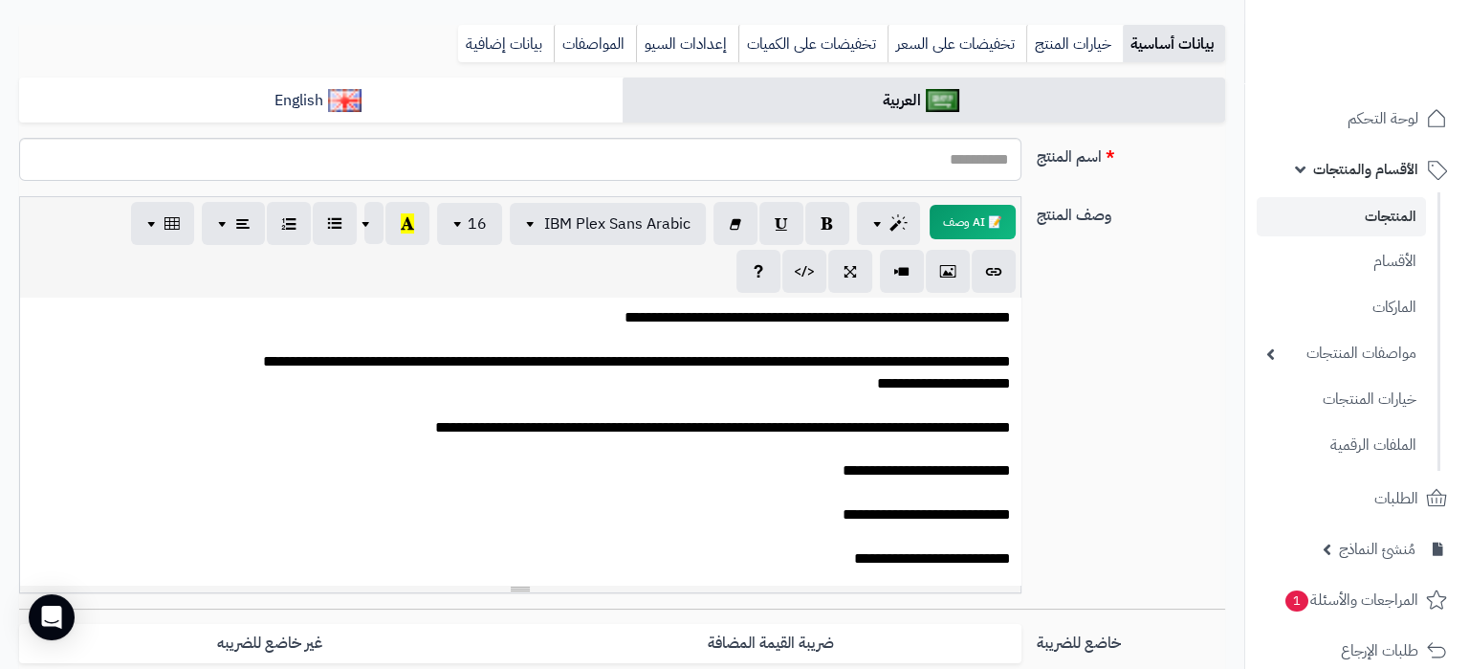 This screenshot has height=669, width=1469. I want to click on img: English, so click(344, 100).